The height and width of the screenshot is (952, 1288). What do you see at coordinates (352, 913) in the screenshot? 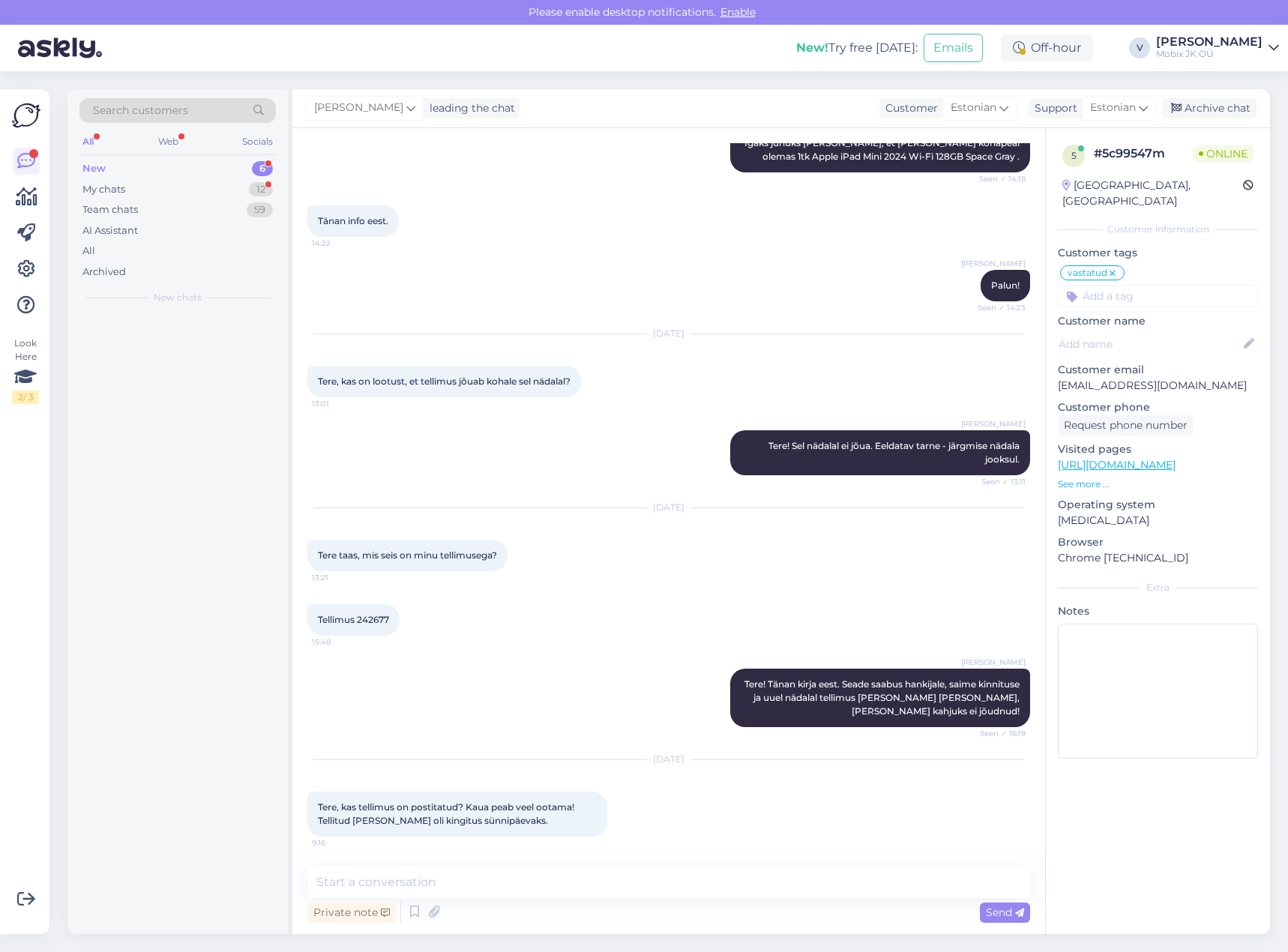
I see `div: Private note` at bounding box center [352, 913].